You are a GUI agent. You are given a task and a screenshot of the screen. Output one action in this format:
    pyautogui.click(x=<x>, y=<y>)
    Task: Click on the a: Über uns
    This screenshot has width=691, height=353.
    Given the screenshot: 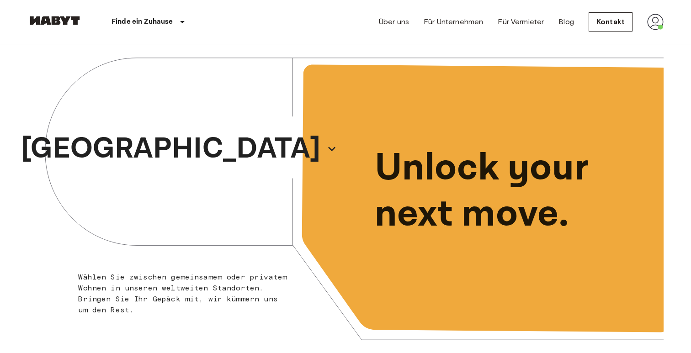 What is the action you would take?
    pyautogui.click(x=394, y=22)
    